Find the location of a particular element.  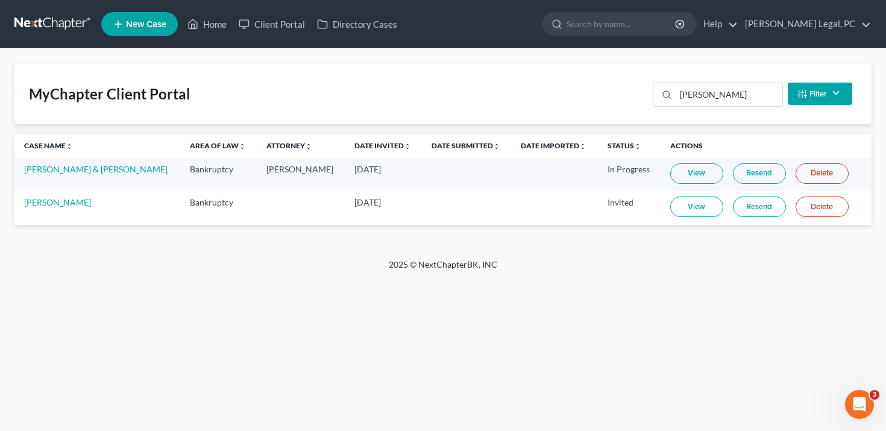

th: Actions is located at coordinates (766, 146).